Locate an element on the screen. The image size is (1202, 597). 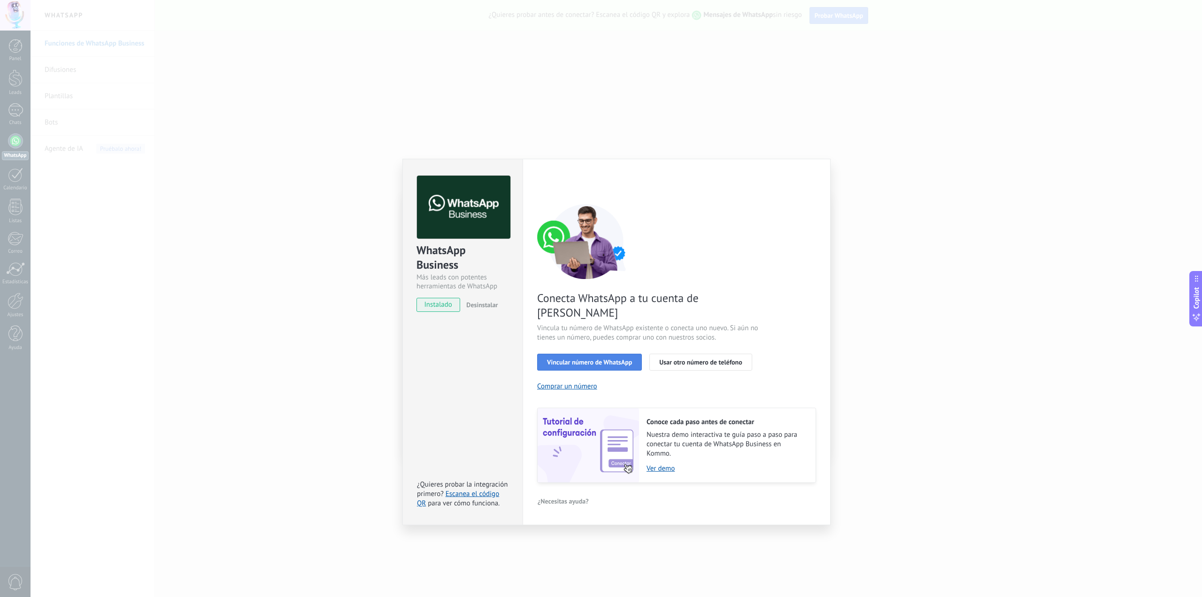
span: Copilot is located at coordinates (1196, 298).